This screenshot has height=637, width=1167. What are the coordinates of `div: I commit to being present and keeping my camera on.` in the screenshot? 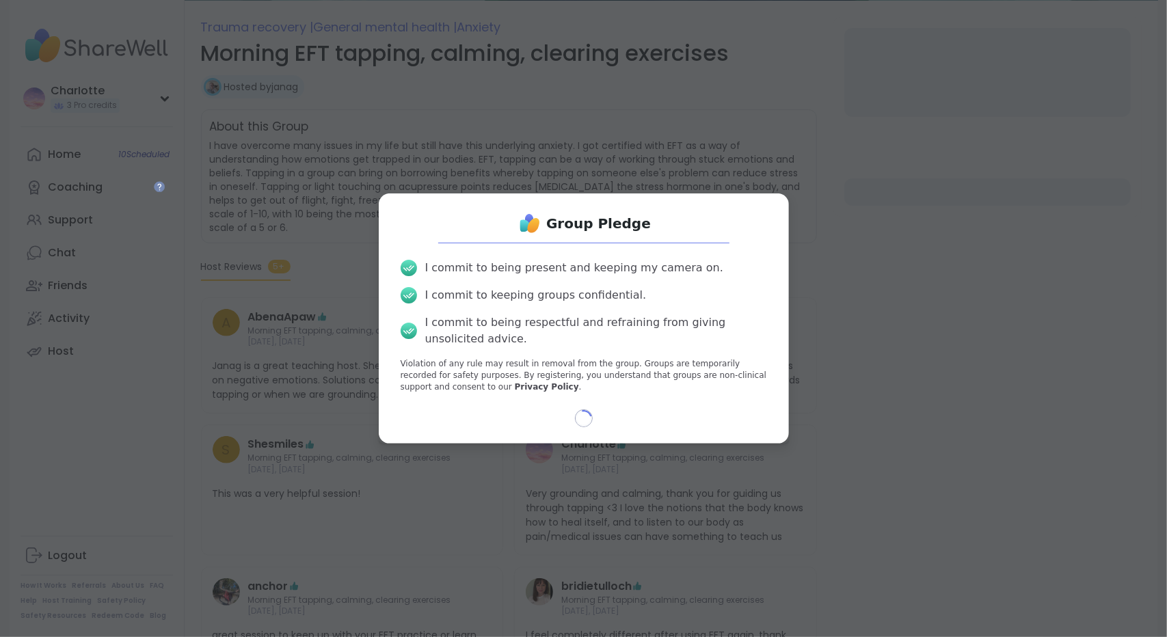 It's located at (574, 268).